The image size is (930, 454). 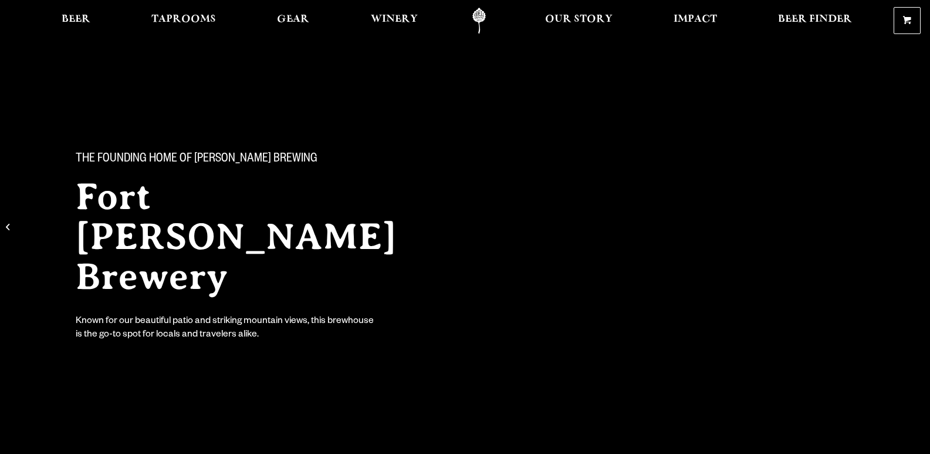 I want to click on div: Known for our beautiful patio and striking mountain views, this brewhouse is the go-to spot for l..., so click(x=226, y=329).